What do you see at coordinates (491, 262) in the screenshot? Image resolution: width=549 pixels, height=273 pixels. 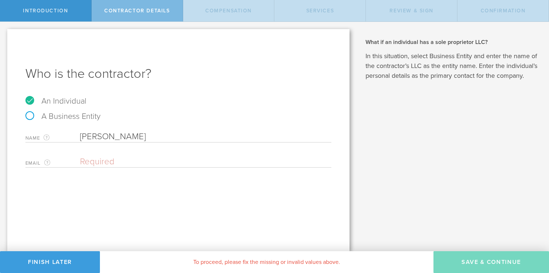 I see `button: Save & Continue` at bounding box center [491, 262].